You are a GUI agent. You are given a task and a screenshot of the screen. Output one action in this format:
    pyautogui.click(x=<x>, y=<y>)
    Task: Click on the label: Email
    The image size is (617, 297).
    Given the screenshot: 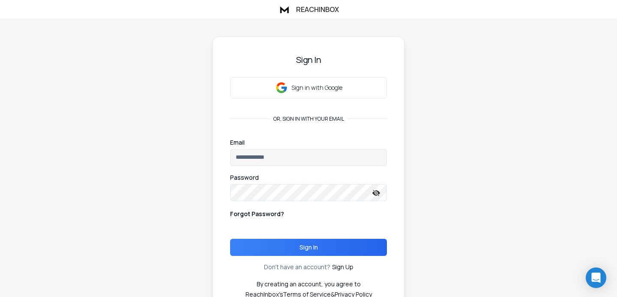 What is the action you would take?
    pyautogui.click(x=237, y=143)
    